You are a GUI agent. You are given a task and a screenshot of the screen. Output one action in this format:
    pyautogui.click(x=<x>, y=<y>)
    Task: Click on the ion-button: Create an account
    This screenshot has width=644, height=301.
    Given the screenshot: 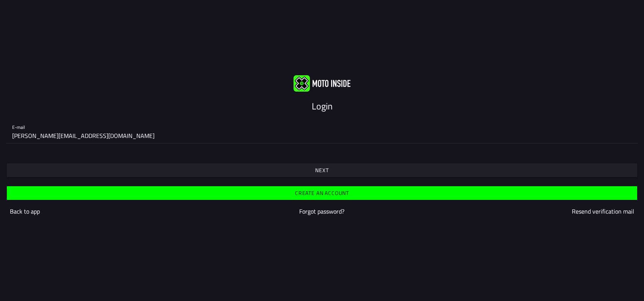 What is the action you would take?
    pyautogui.click(x=322, y=193)
    